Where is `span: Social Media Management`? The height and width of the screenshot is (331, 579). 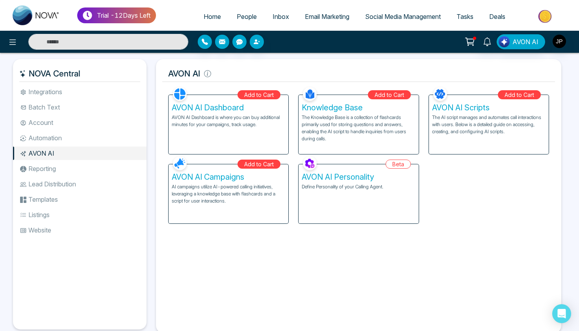
span: Social Media Management is located at coordinates (403, 17).